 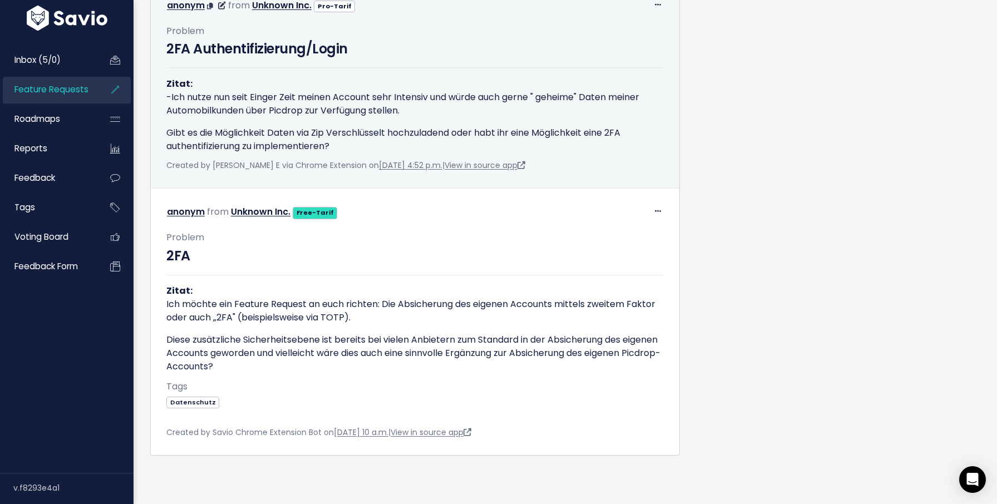 I want to click on span: Voting Board, so click(x=41, y=236).